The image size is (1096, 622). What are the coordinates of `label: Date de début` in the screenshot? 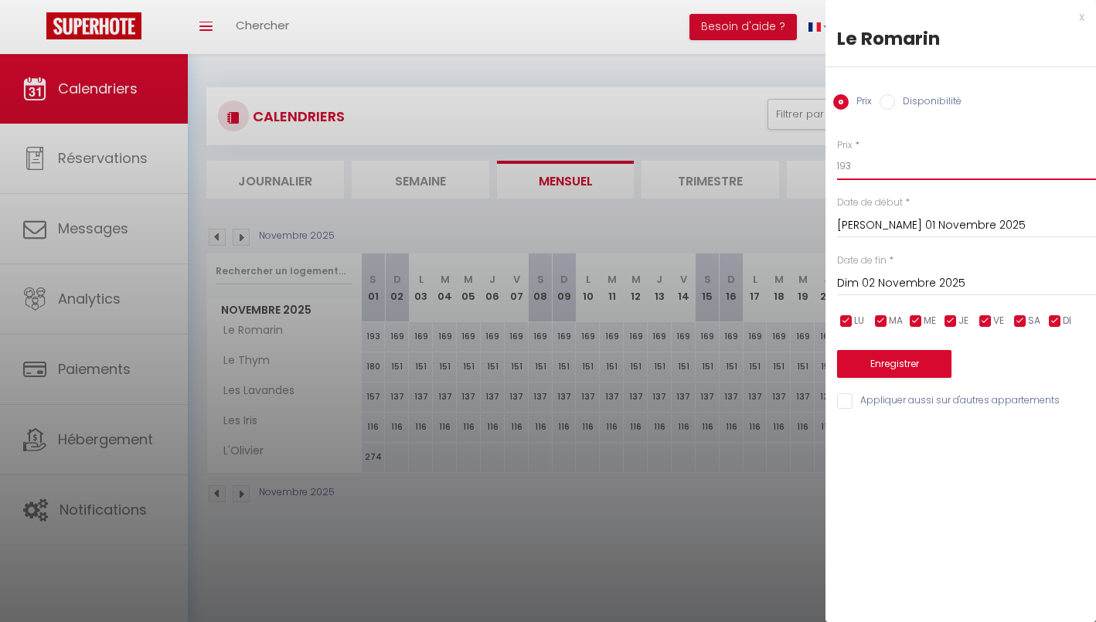 It's located at (870, 203).